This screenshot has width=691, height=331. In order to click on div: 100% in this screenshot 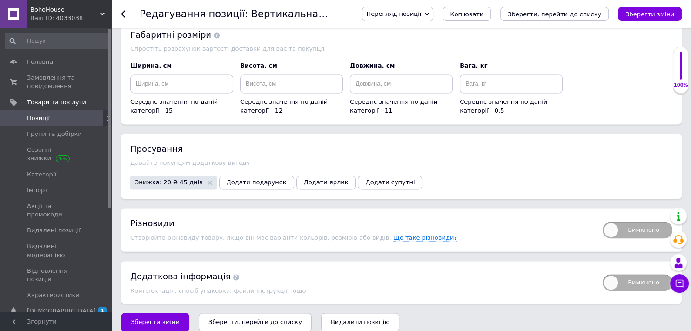, I will do `click(680, 85)`.